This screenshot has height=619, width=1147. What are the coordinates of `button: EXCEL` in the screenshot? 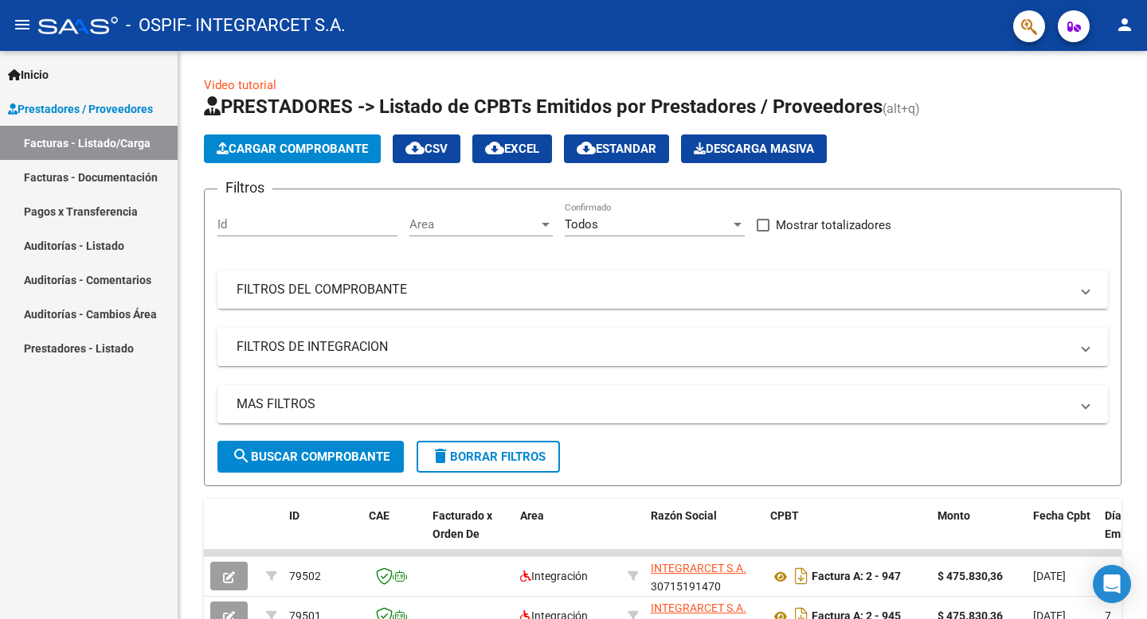 It's located at (512, 149).